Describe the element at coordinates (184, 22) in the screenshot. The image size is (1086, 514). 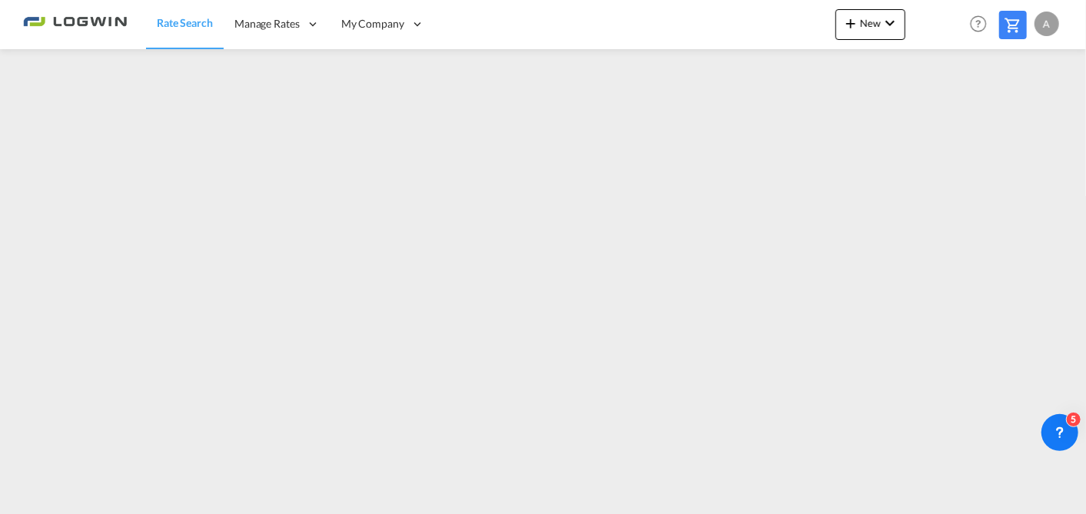
I see `span: Rate Search` at that location.